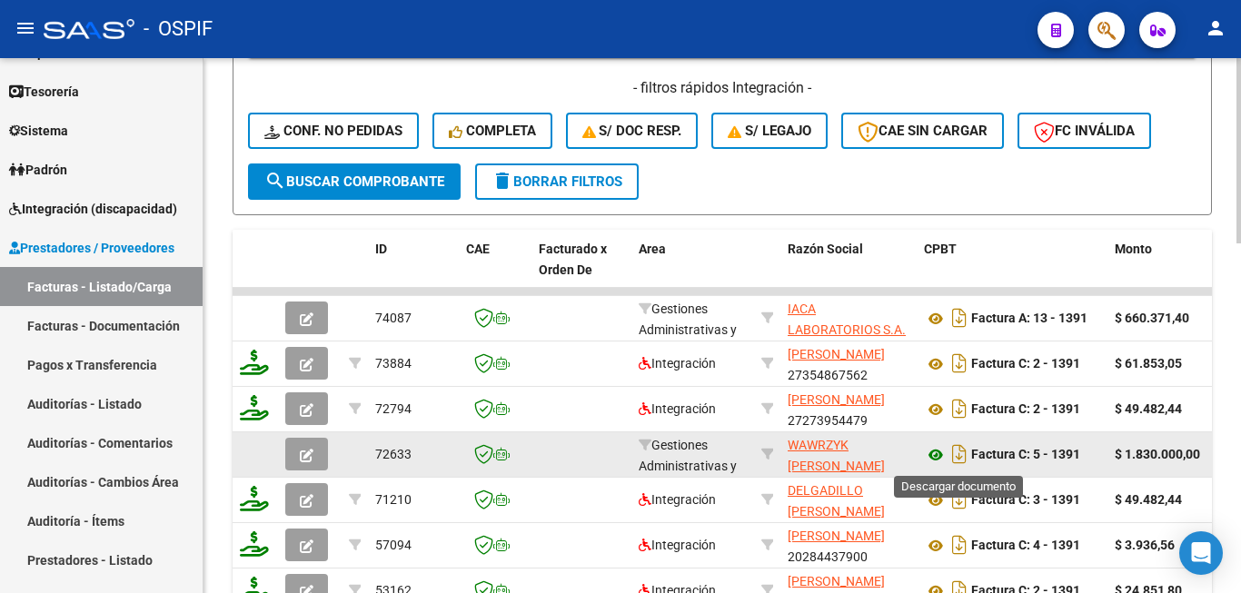  What do you see at coordinates (275, 181) in the screenshot?
I see `mat-icon: search` at bounding box center [275, 181].